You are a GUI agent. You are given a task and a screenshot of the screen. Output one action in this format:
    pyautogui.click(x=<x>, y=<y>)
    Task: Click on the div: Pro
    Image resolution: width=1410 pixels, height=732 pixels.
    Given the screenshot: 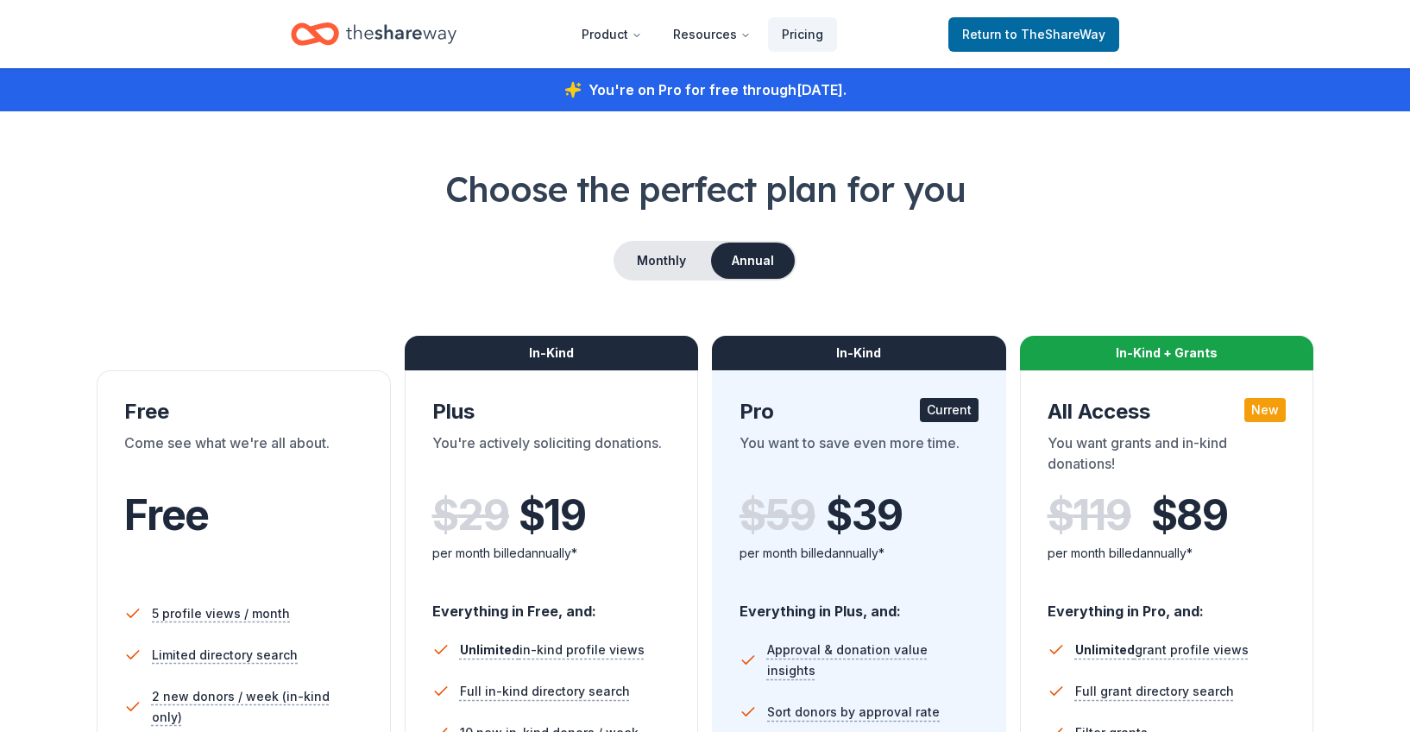 What is the action you would take?
    pyautogui.click(x=859, y=412)
    